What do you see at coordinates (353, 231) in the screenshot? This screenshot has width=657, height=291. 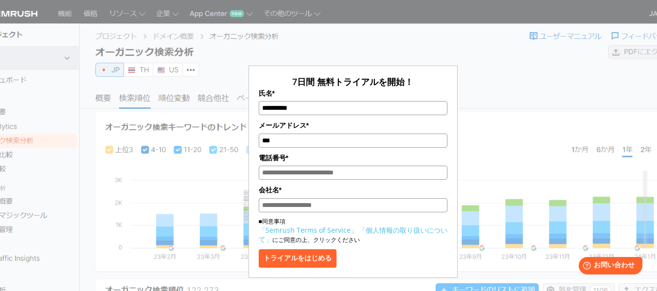 I see `p: ■同意事項 にご同意の上、クリックください` at bounding box center [353, 231].